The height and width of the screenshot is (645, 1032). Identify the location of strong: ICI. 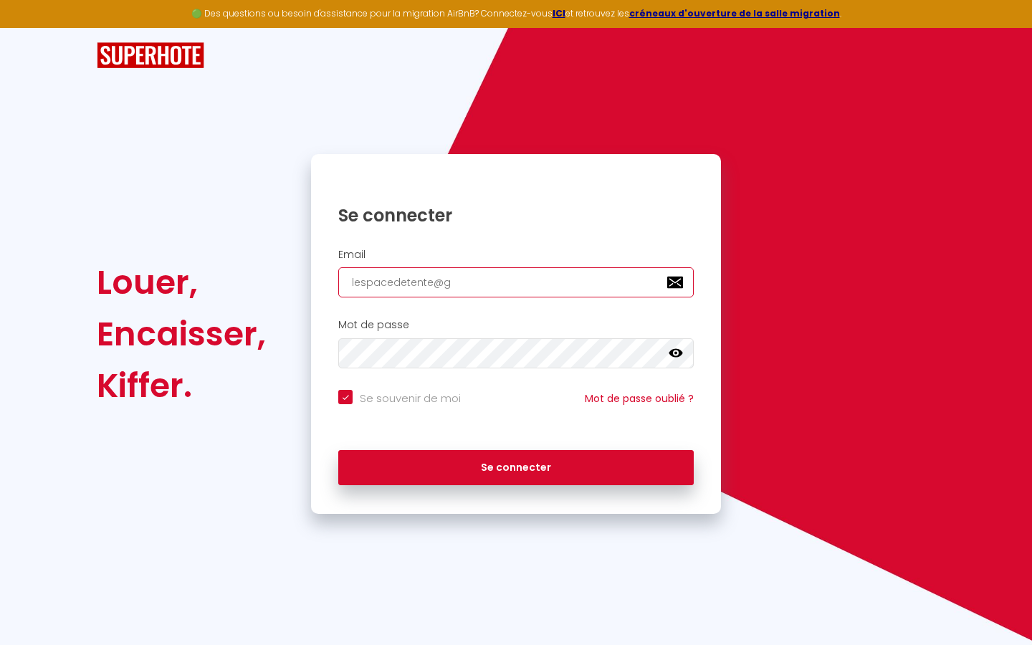
(559, 13).